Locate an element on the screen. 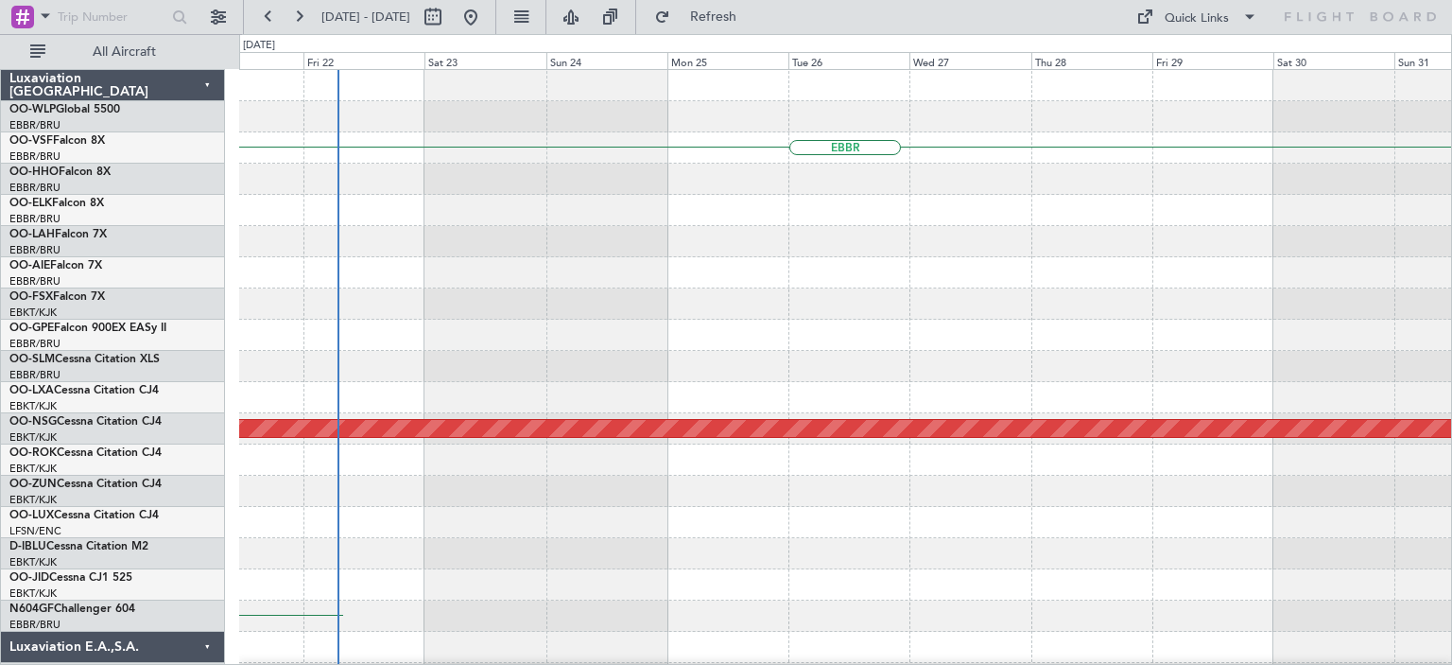  input: Trip Number is located at coordinates (112, 17).